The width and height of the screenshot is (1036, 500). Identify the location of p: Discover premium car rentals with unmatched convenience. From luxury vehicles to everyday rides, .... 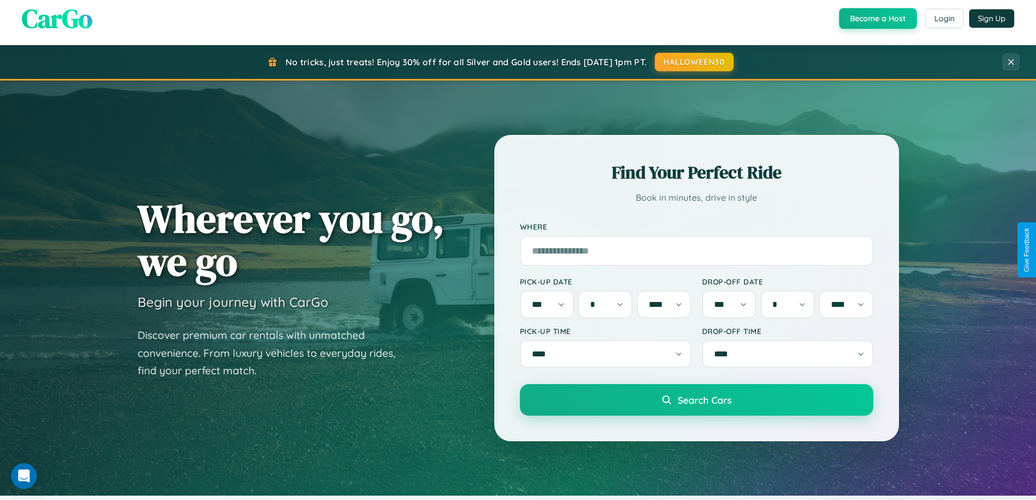
(273, 353).